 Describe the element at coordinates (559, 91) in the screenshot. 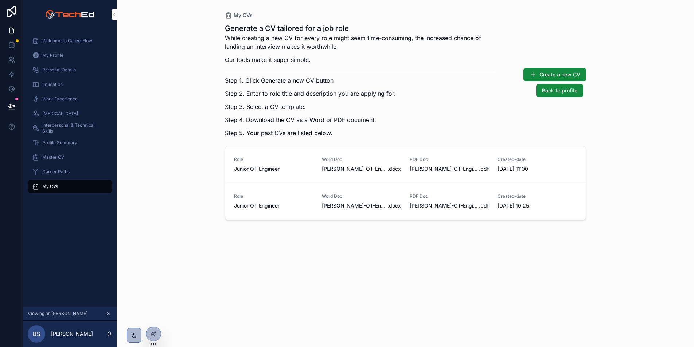

I see `span: Back to profile` at that location.